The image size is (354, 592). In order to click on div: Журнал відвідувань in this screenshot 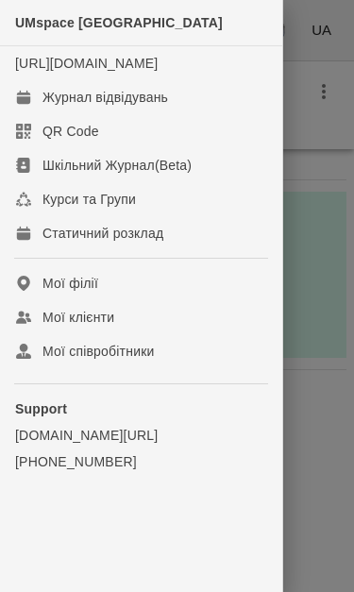, I will do `click(105, 97)`.